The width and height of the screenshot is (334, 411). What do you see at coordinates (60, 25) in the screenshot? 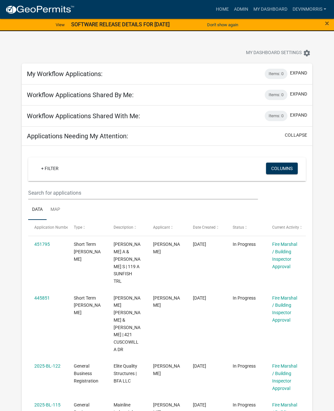
I see `a: View` at bounding box center [60, 25].